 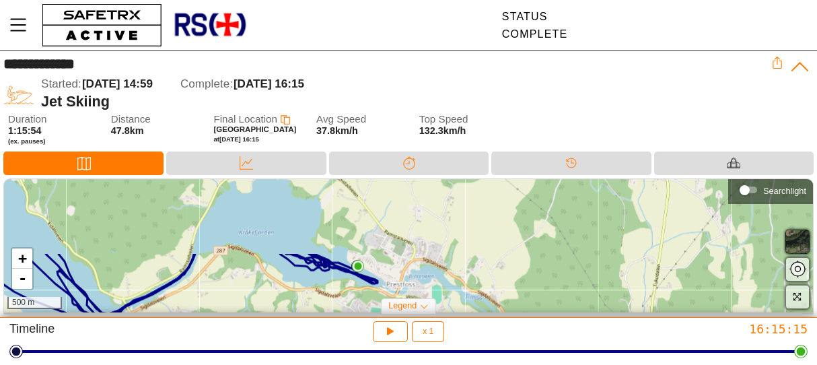 I want to click on span: 47.8km, so click(x=127, y=131).